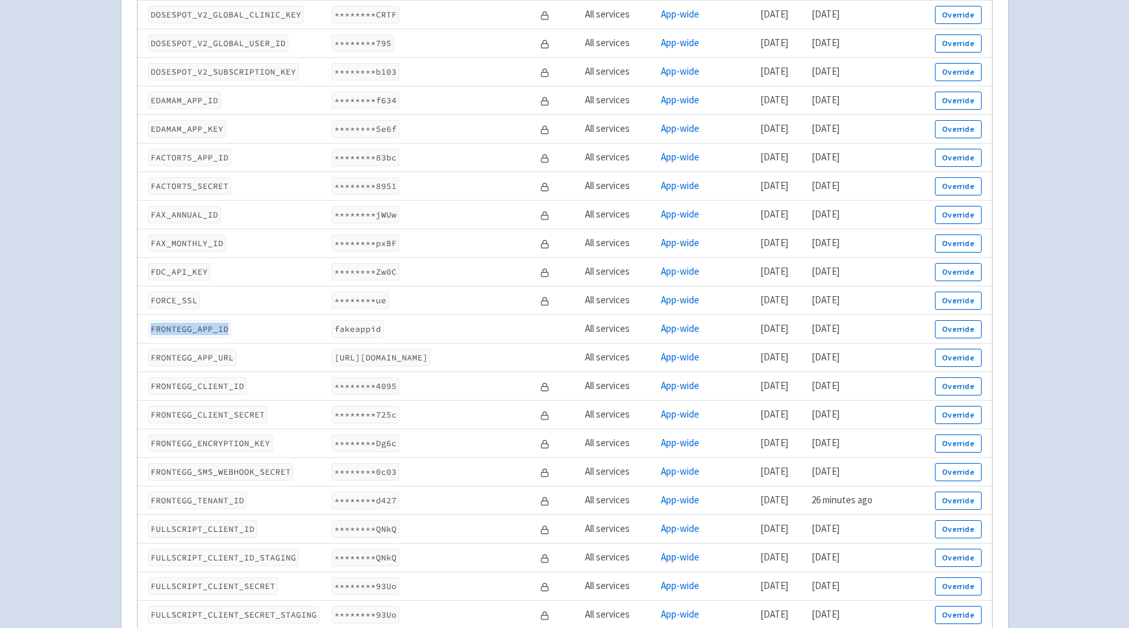  What do you see at coordinates (221, 471) in the screenshot?
I see `code: FRONTEGG_SMS_WEBHOOK_SECRET` at bounding box center [221, 471].